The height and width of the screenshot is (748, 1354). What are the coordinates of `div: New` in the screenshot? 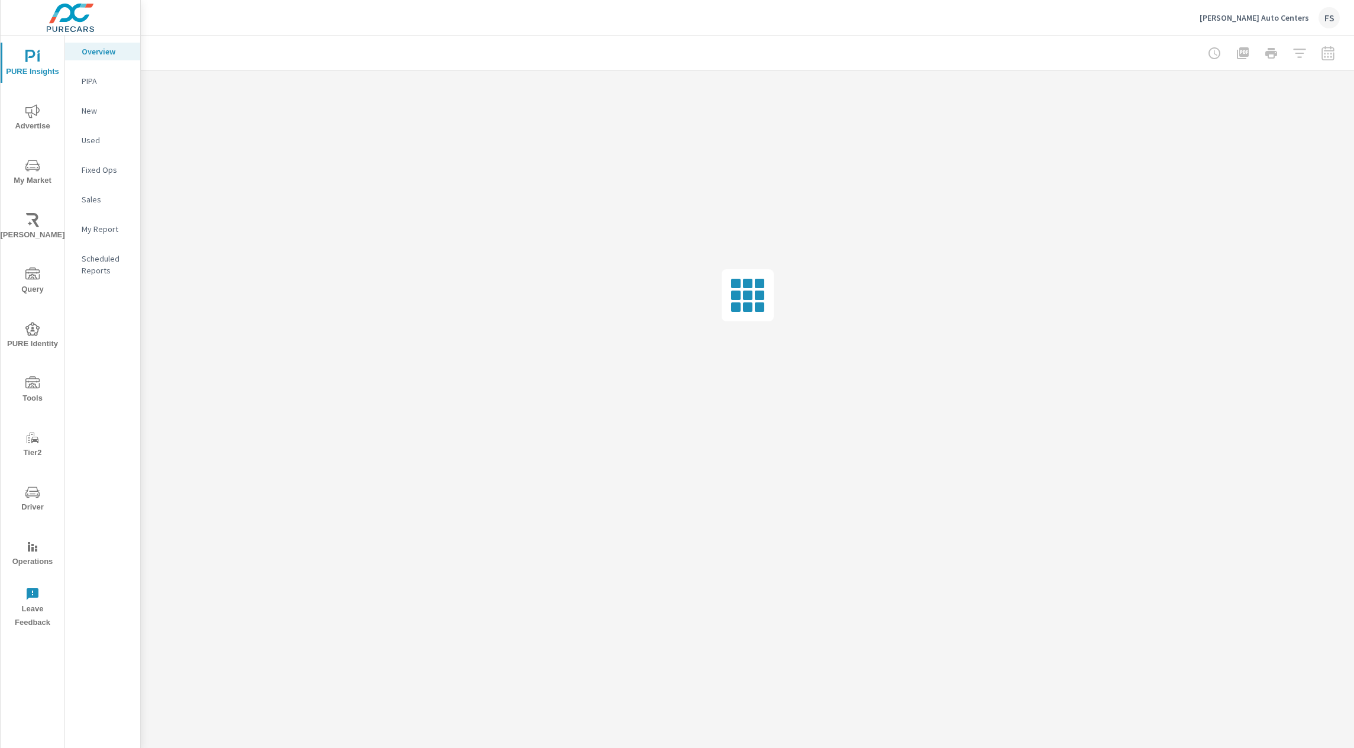 It's located at (102, 111).